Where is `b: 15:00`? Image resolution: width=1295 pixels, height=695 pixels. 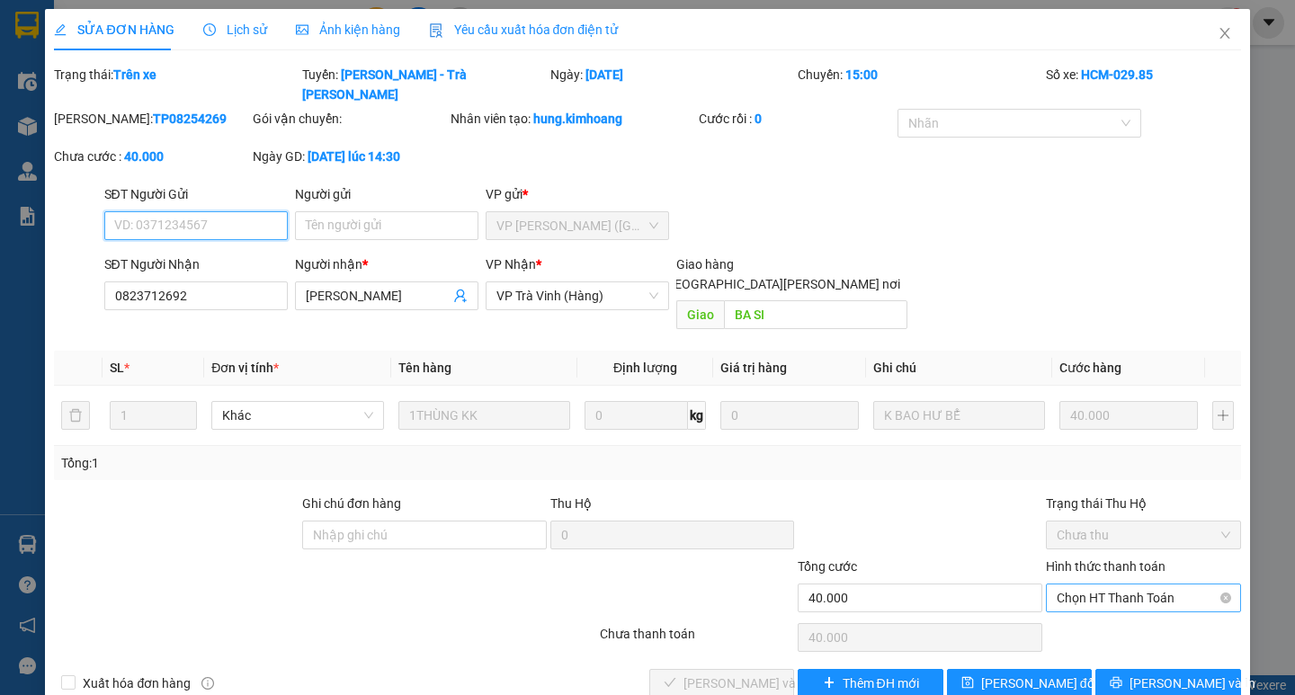 b: 15:00 is located at coordinates (862, 75).